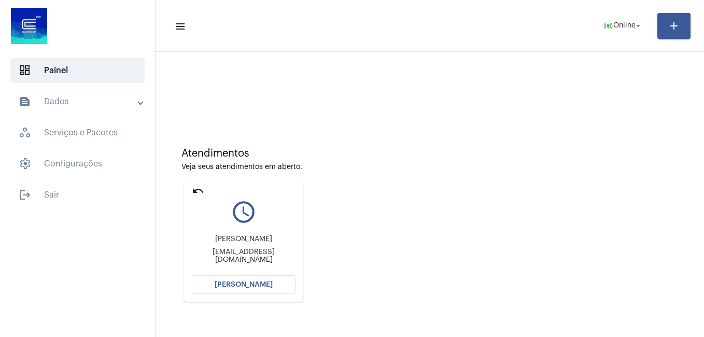  I want to click on button: Online, so click(622, 26).